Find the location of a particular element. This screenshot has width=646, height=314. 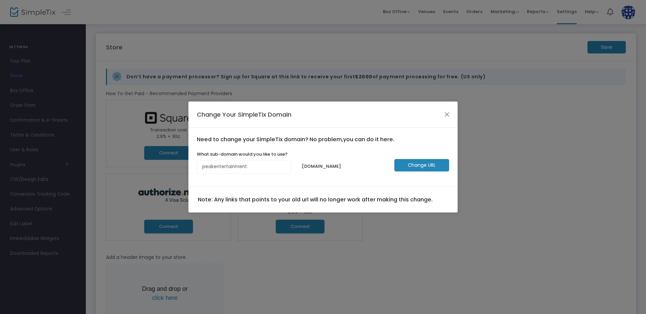

h5: Need to change your SimpleTix domain? No problem,you can do it here. is located at coordinates (323, 140).